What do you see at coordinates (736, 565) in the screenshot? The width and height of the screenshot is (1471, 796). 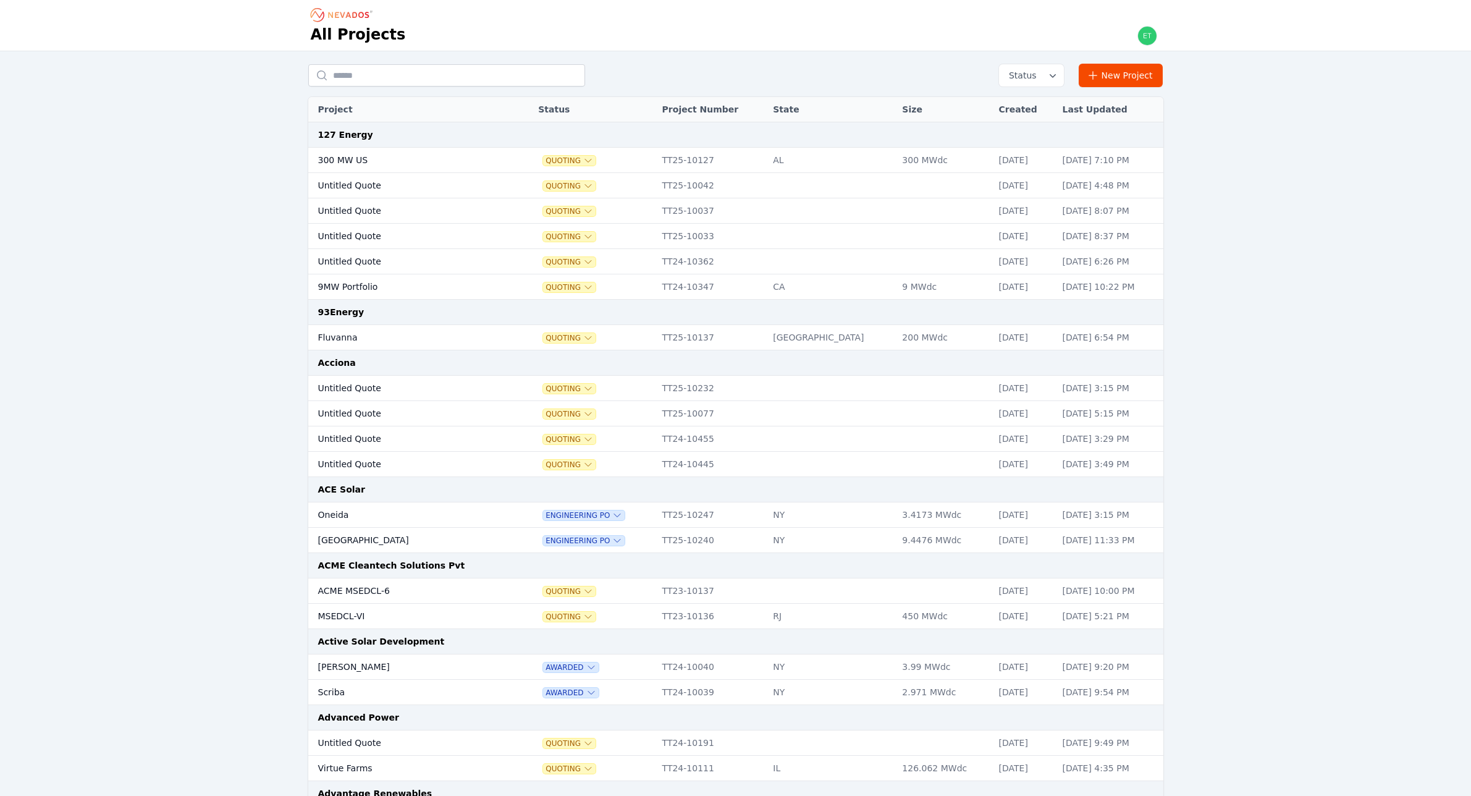 I see `td: ACME Cleantech Solutions Pvt` at bounding box center [736, 565].